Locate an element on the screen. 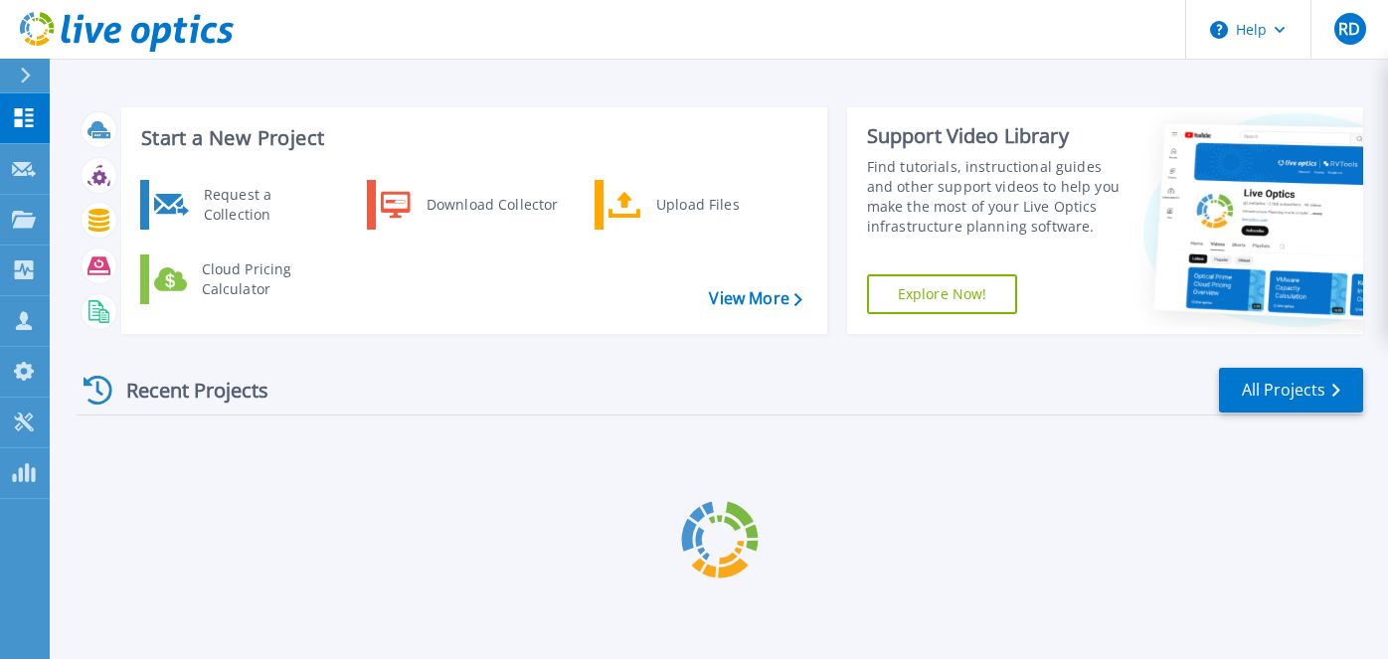  a: Upload Files is located at coordinates (696, 205).